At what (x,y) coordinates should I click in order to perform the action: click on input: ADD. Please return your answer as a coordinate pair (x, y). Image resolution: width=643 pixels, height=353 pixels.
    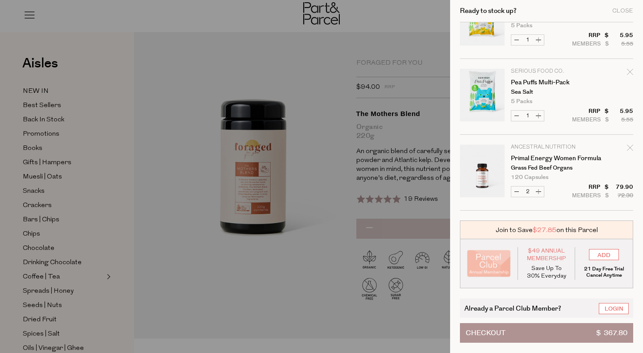
    Looking at the image, I should click on (603, 254).